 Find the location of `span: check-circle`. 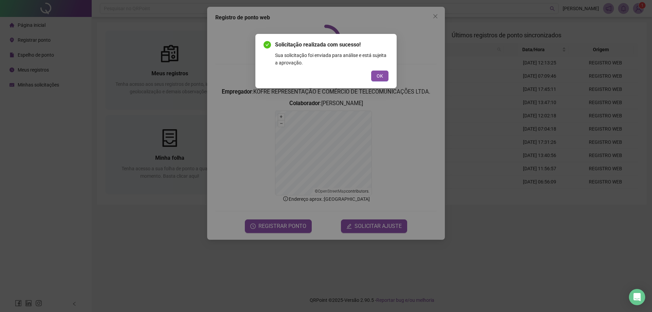

span: check-circle is located at coordinates (267, 45).